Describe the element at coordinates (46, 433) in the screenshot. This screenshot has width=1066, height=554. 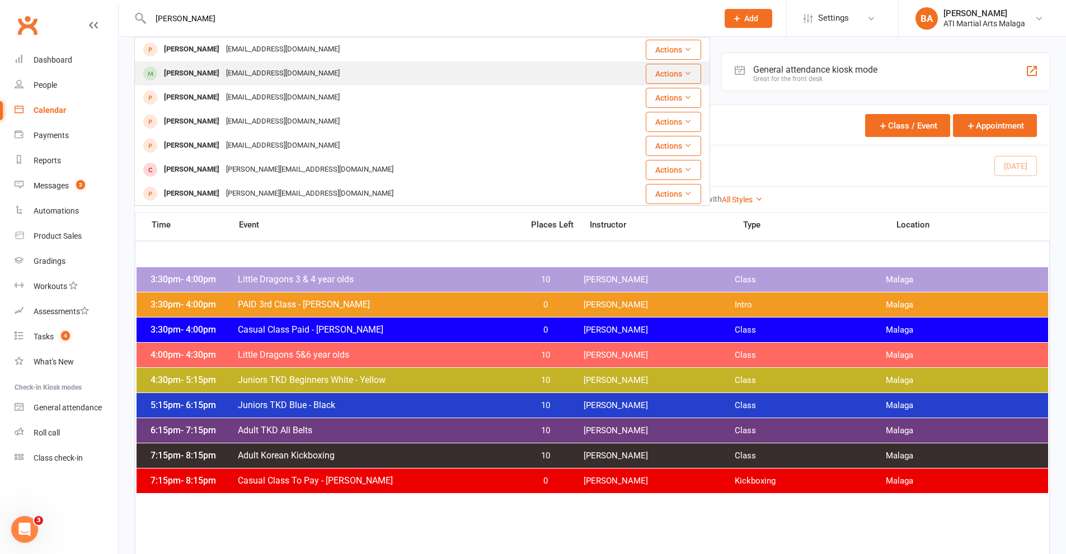
I see `div: Roll call` at that location.